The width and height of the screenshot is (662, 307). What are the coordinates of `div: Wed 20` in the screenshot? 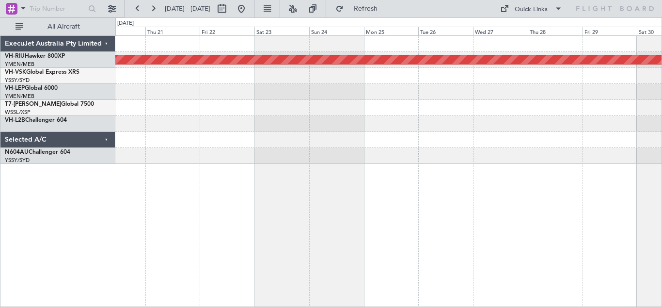 It's located at (118, 31).